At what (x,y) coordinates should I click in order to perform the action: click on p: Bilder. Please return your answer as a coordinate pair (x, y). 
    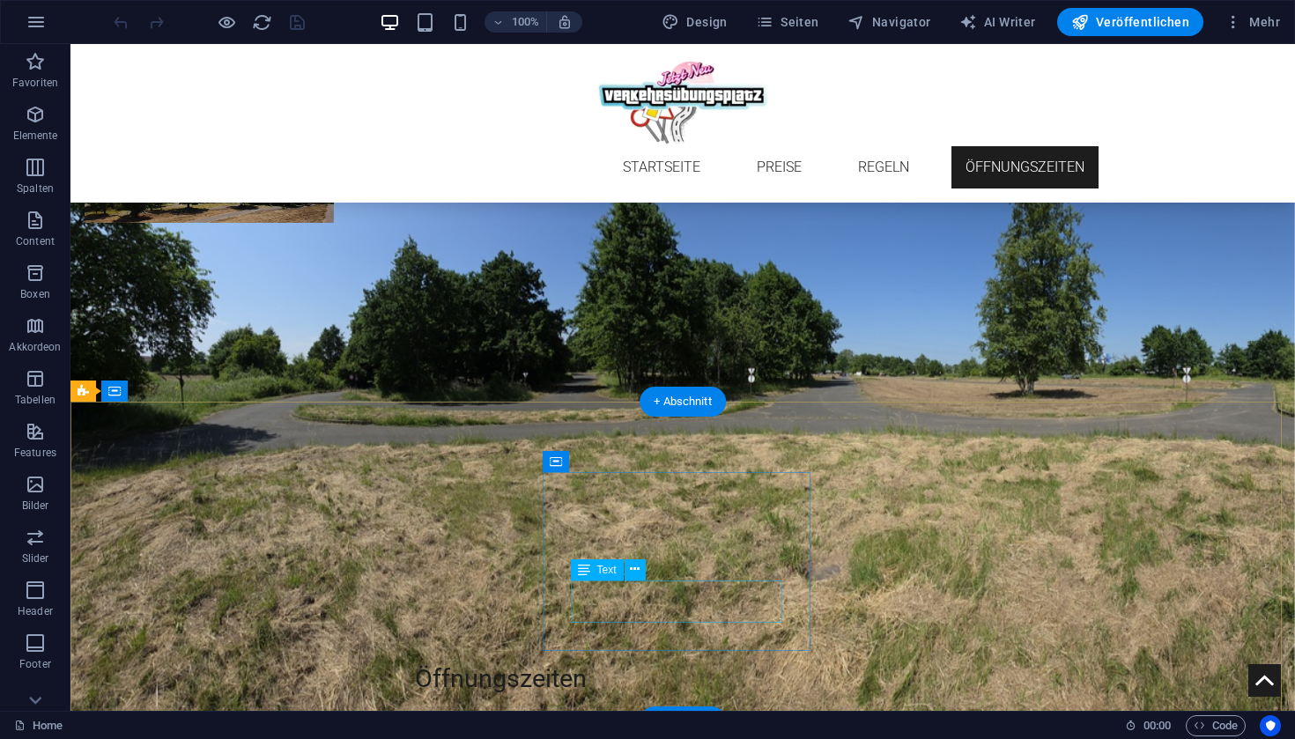
    Looking at the image, I should click on (35, 506).